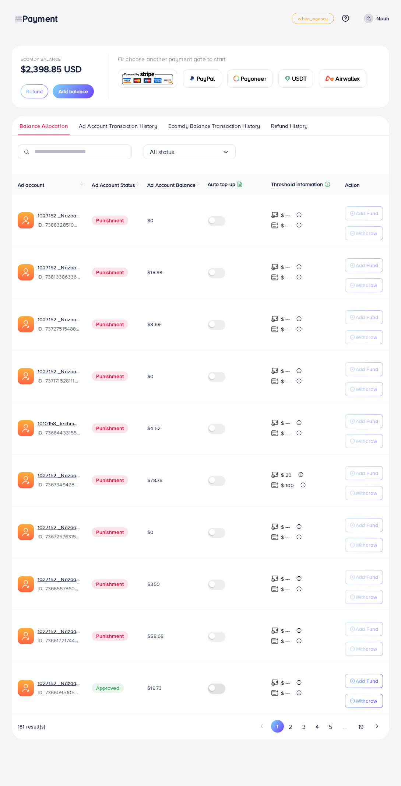 This screenshot has height=786, width=401. Describe the element at coordinates (34, 91) in the screenshot. I see `span: Refund` at that location.